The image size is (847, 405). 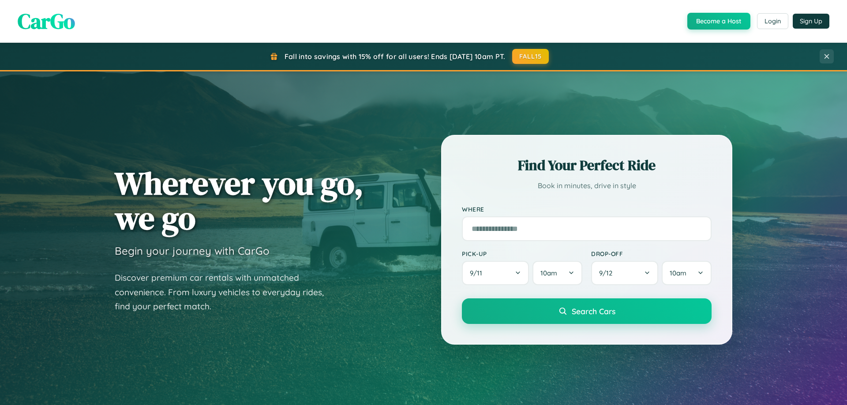 What do you see at coordinates (522, 254) in the screenshot?
I see `label: Pick-up` at bounding box center [522, 254].